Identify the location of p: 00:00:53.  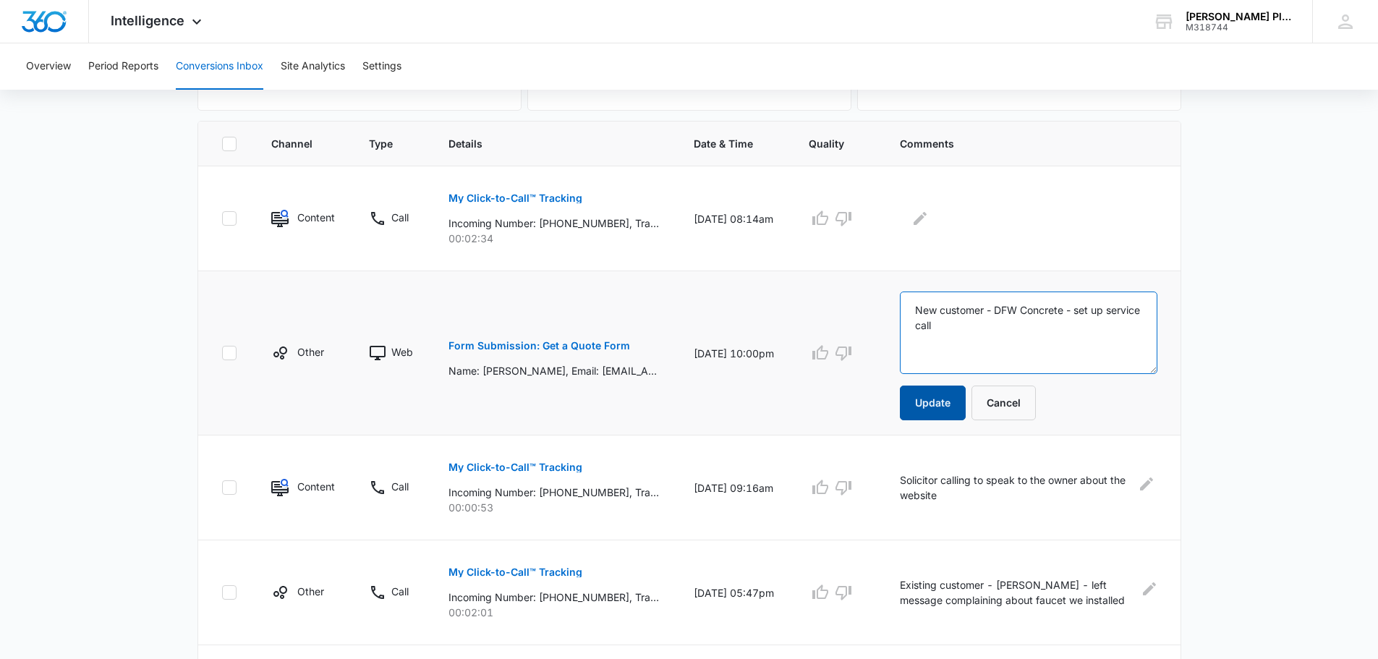
(553, 507).